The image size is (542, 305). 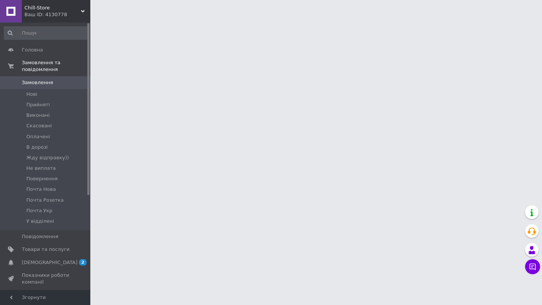 I want to click on span: Почта Укр, so click(x=39, y=211).